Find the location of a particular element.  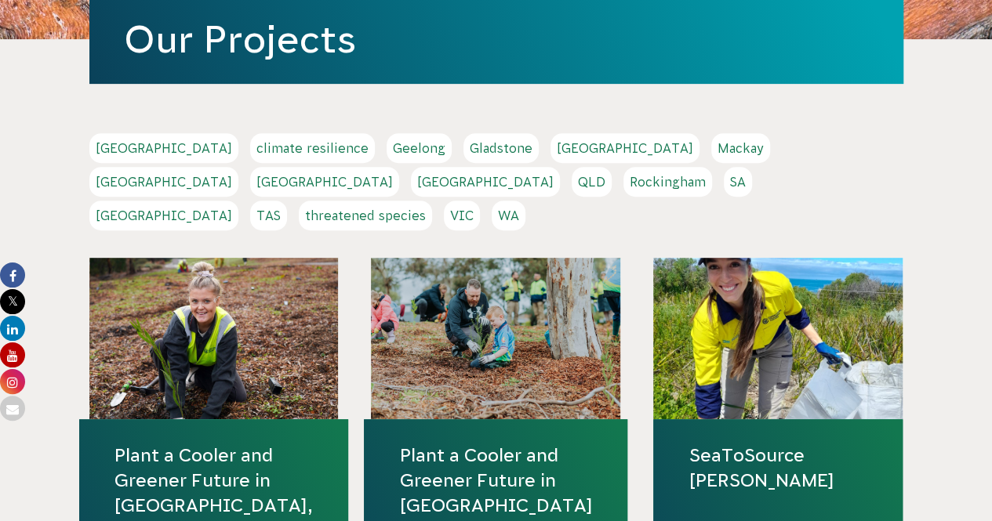

a: threatened species is located at coordinates (365, 216).